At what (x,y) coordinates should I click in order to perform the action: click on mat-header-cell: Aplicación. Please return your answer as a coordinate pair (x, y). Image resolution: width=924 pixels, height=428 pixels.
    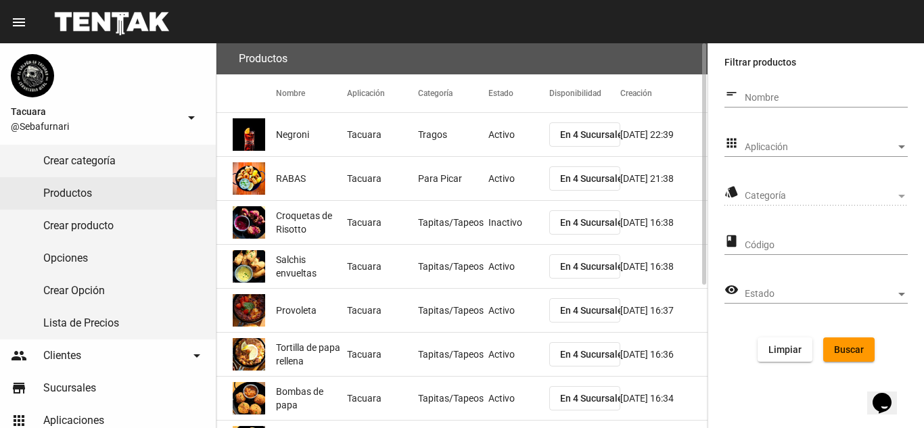
    Looking at the image, I should click on (382, 93).